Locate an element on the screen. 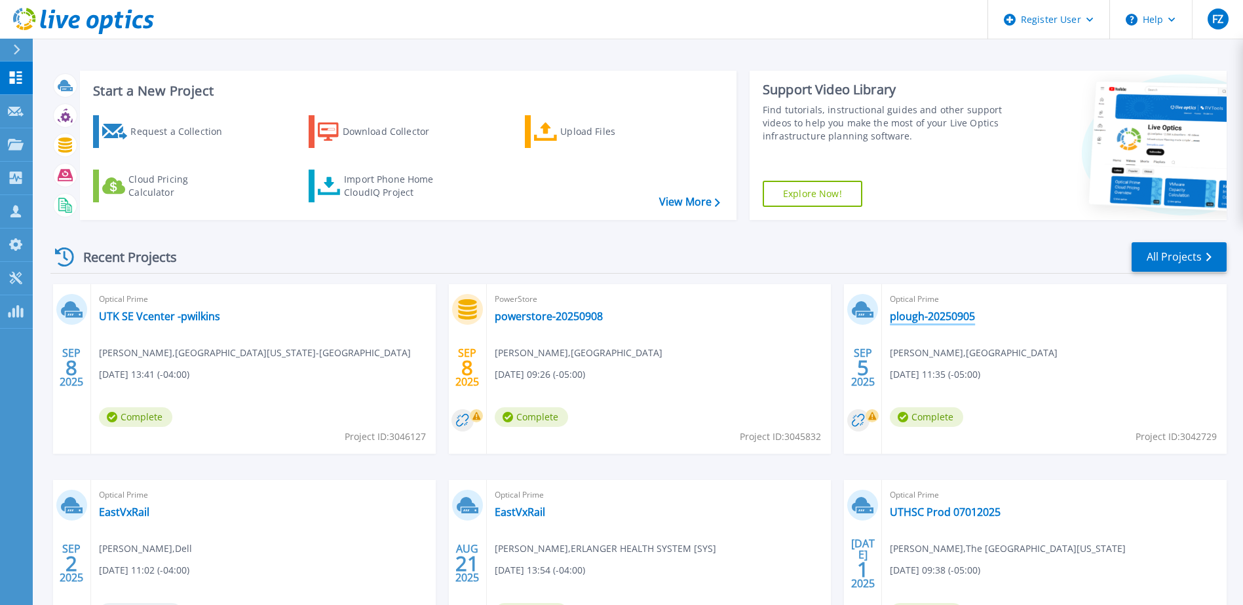  div: Recent Projects is located at coordinates (123, 257).